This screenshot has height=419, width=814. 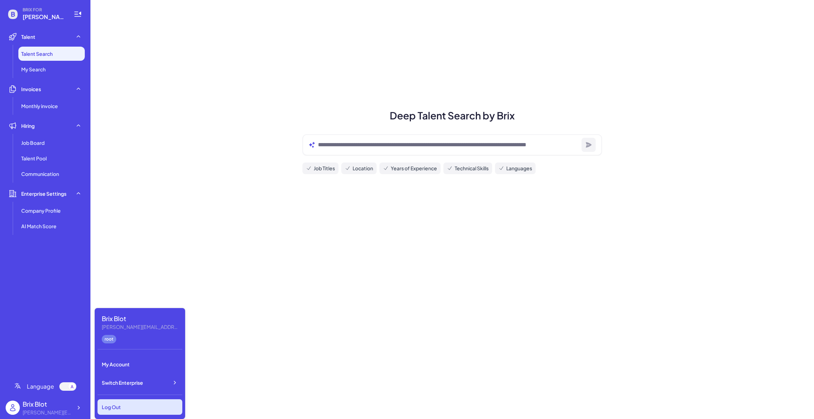 What do you see at coordinates (41, 211) in the screenshot?
I see `span: Company Profile` at bounding box center [41, 211].